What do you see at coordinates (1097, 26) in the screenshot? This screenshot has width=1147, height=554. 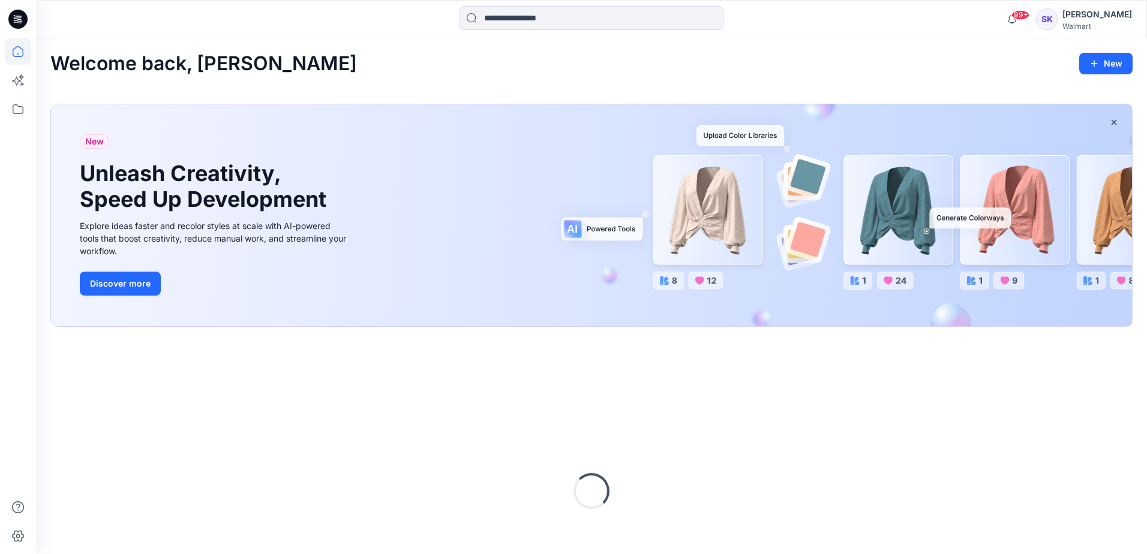 I see `div: Walmart` at bounding box center [1097, 26].